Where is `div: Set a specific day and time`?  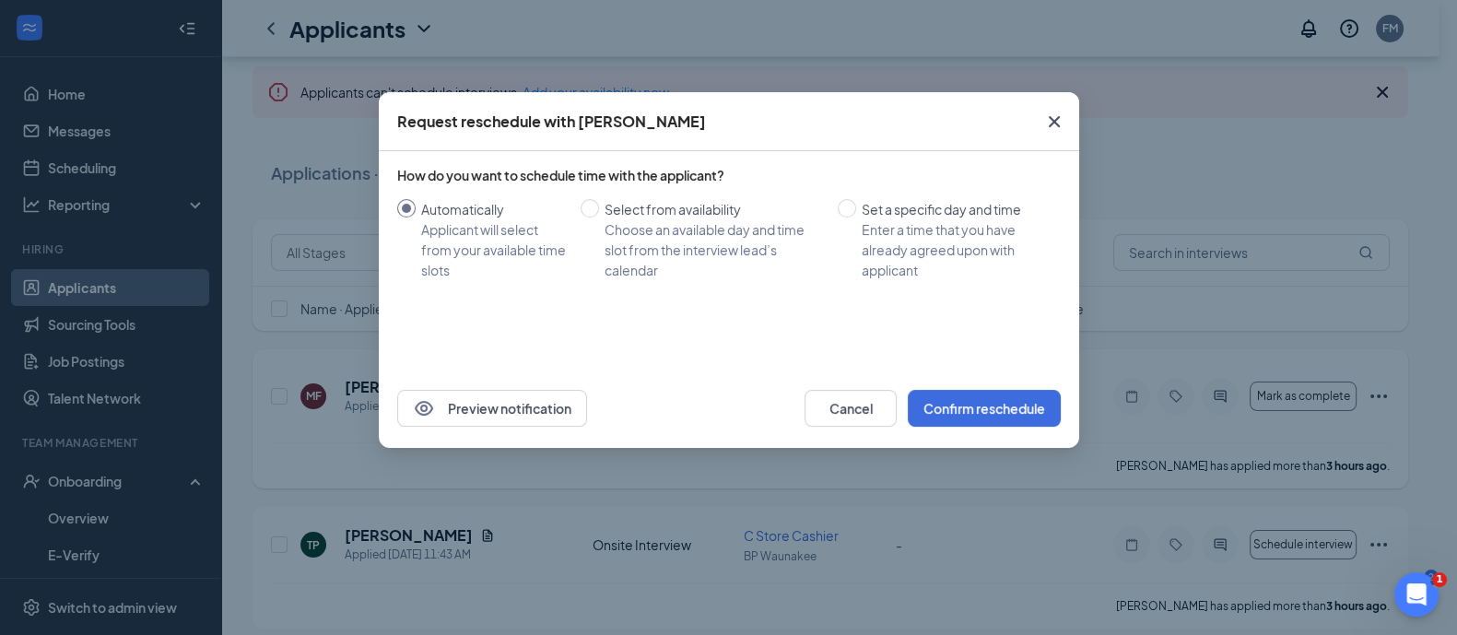
div: Set a specific day and time is located at coordinates (954, 209).